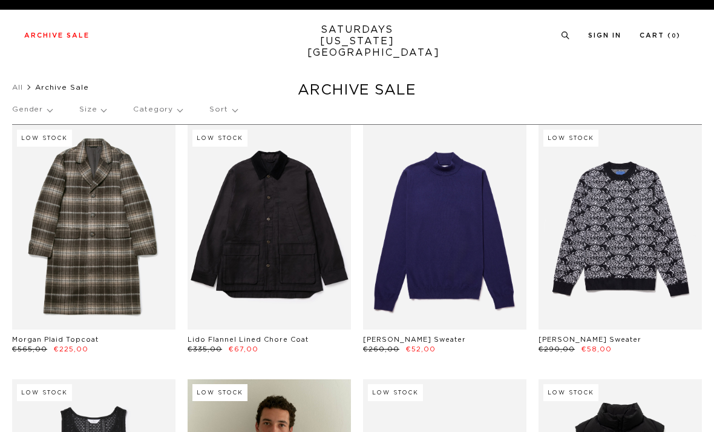  Describe the element at coordinates (71, 349) in the screenshot. I see `span: €225,00` at that location.